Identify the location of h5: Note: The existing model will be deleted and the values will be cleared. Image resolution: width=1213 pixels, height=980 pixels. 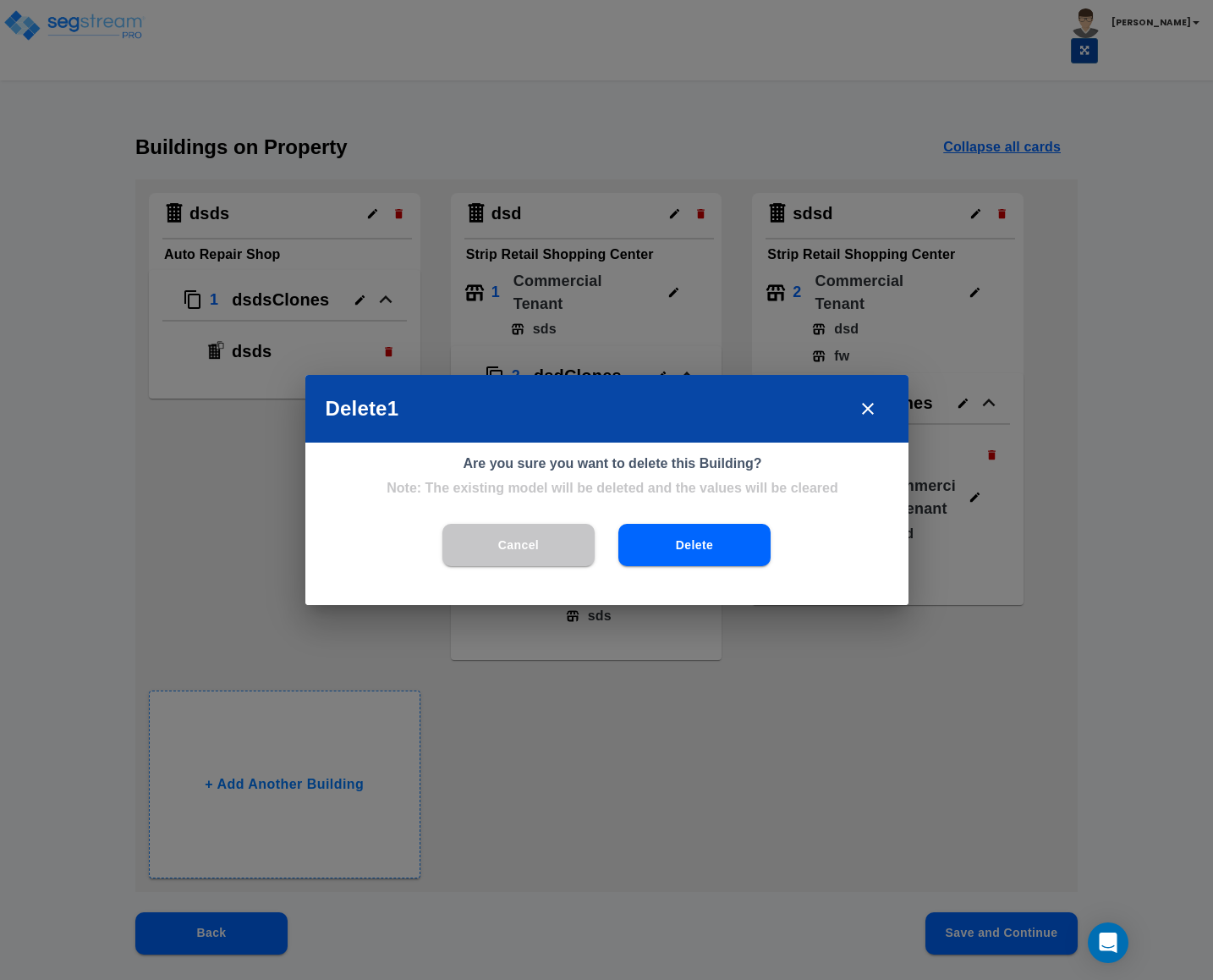
(611, 487).